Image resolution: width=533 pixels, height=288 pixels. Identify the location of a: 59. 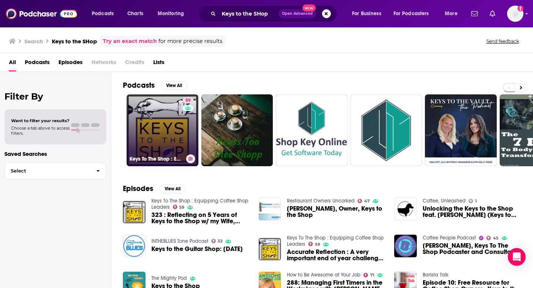
(188, 100).